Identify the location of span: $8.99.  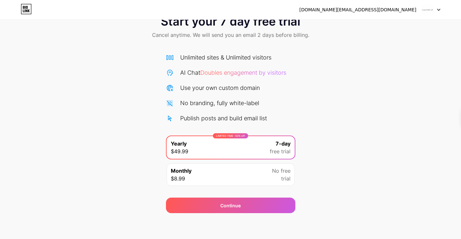
(178, 178).